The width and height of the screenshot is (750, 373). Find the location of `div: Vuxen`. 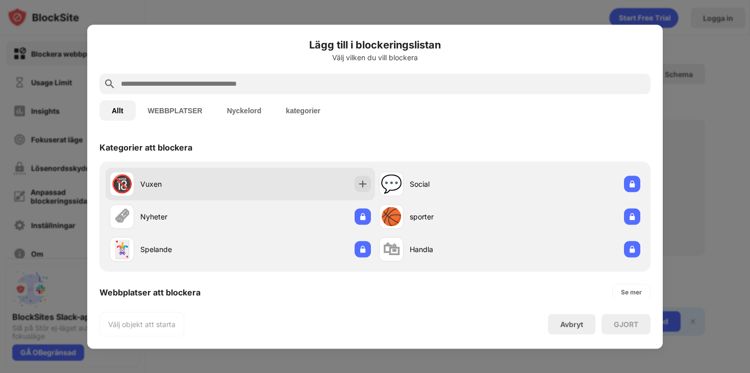

div: Vuxen is located at coordinates (190, 184).